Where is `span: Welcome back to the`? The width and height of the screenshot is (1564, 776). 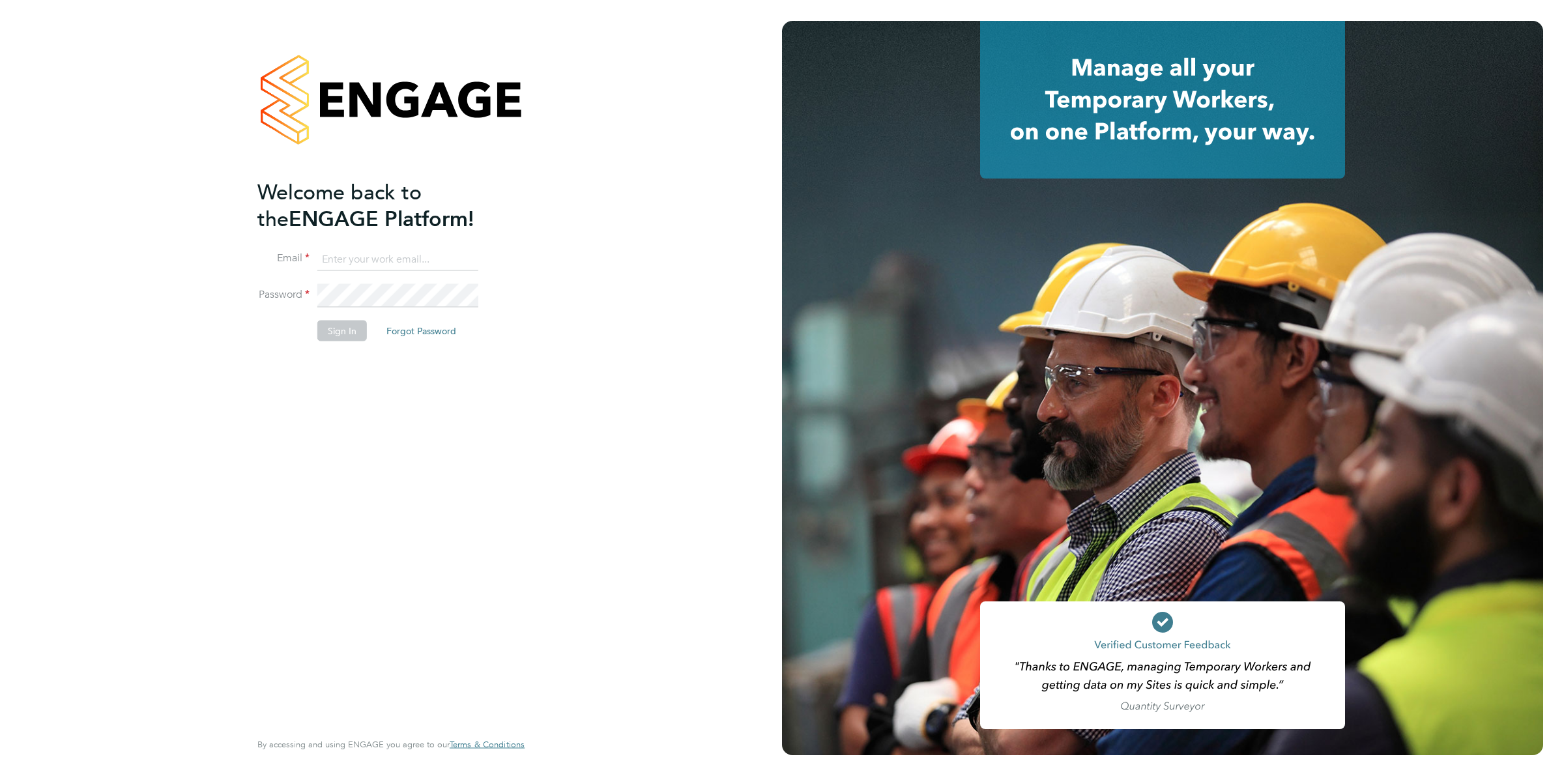
span: Welcome back to the is located at coordinates (339, 205).